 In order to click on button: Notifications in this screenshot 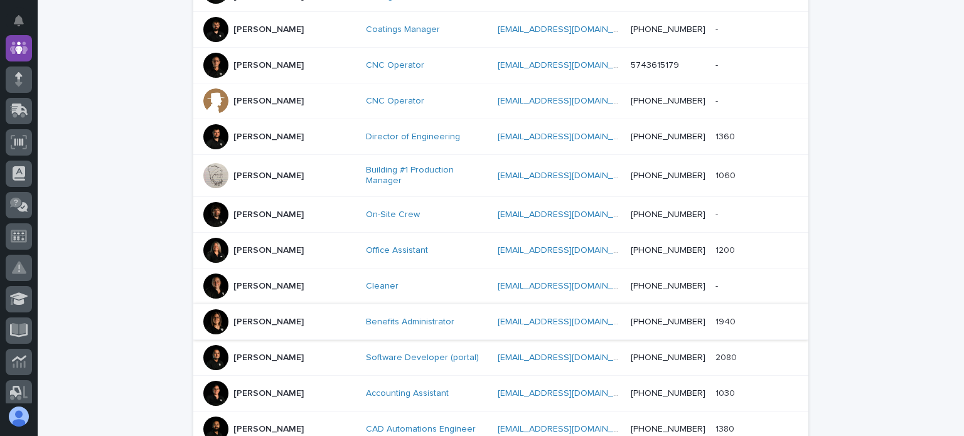, I will do `click(19, 21)`.